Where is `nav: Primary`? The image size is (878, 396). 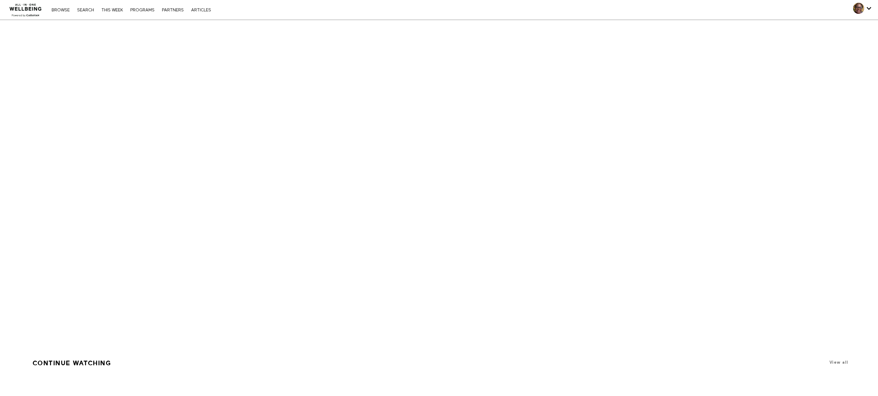
nav: Primary is located at coordinates (131, 10).